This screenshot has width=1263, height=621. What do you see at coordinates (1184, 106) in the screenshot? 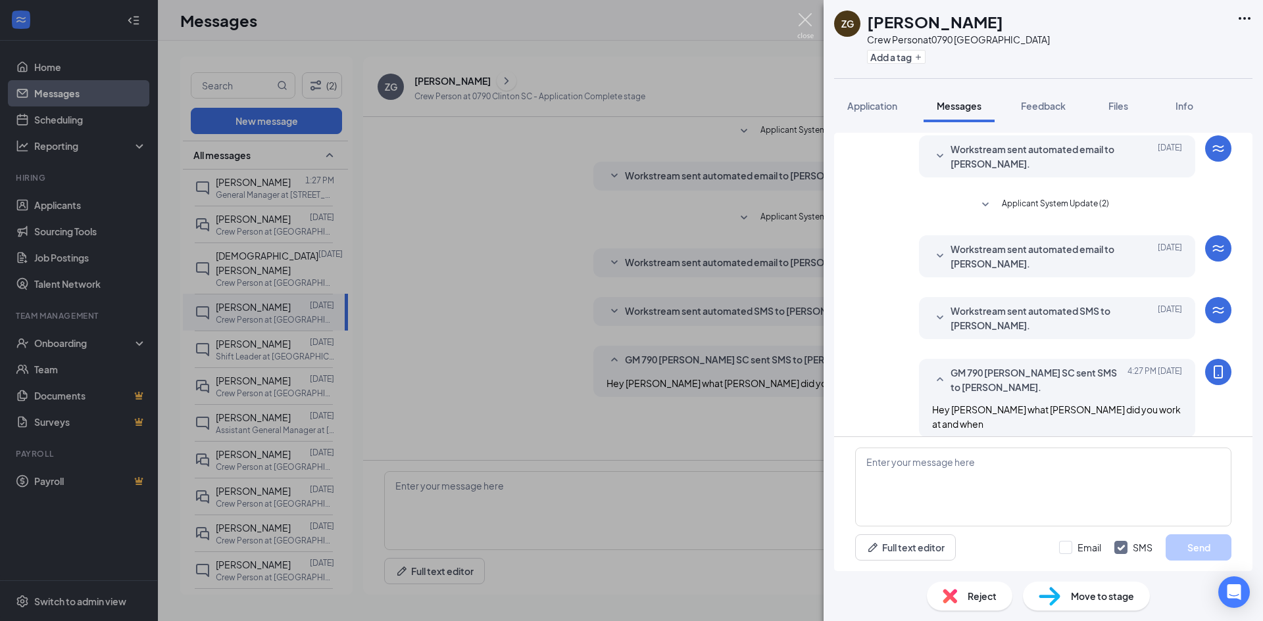
I see `span: Info` at bounding box center [1184, 106].